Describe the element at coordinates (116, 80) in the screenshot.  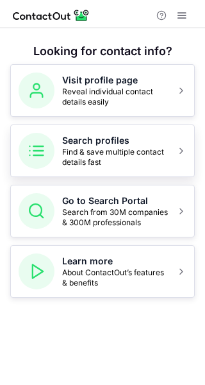
I see `h5: Visit profile page` at that location.